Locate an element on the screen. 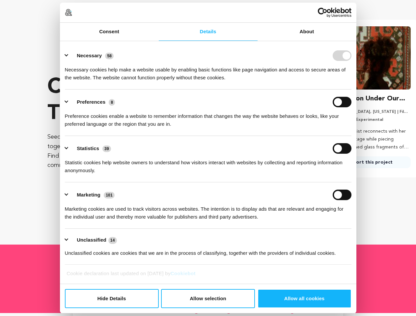  p: Seed&Spark is where creators and audiences work together to bring incredible new projects to life... is located at coordinates (119, 151).